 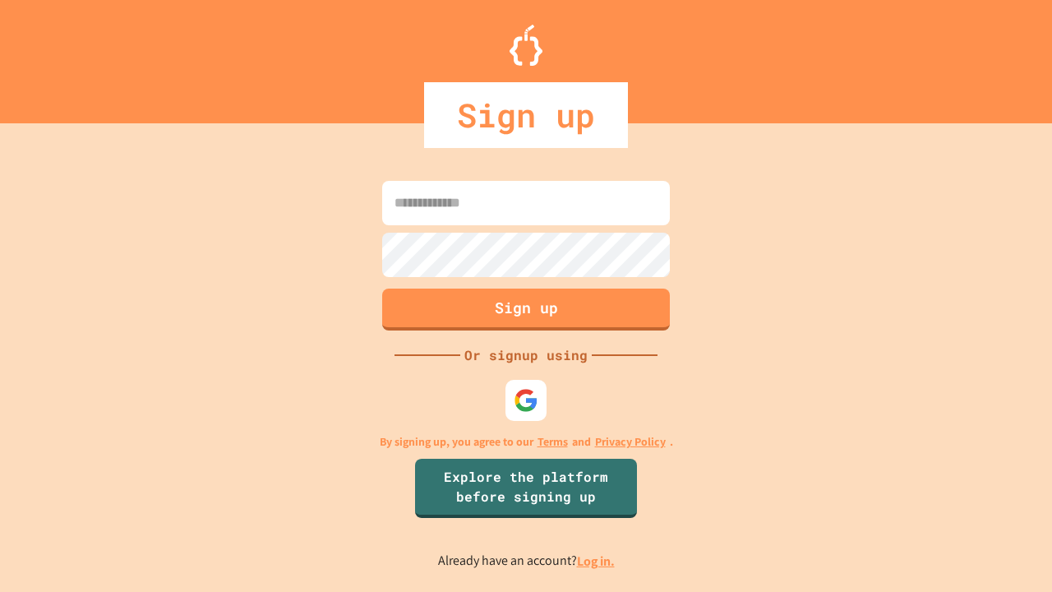 I want to click on div: Or signup using, so click(x=526, y=355).